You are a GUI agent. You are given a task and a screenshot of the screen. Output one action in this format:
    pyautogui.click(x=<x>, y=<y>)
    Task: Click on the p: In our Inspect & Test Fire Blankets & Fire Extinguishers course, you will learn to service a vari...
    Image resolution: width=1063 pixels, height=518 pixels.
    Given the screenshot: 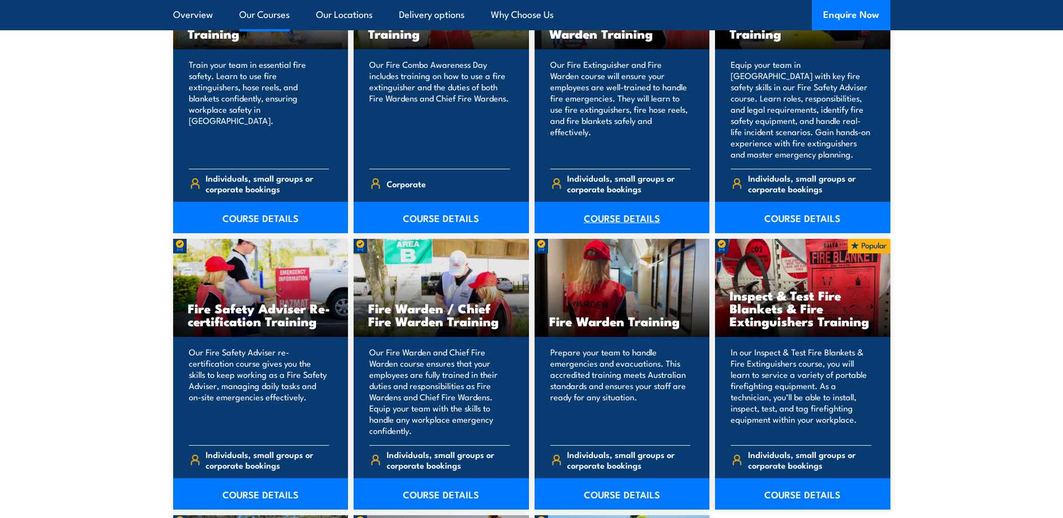 What is the action you would take?
    pyautogui.click(x=800, y=391)
    